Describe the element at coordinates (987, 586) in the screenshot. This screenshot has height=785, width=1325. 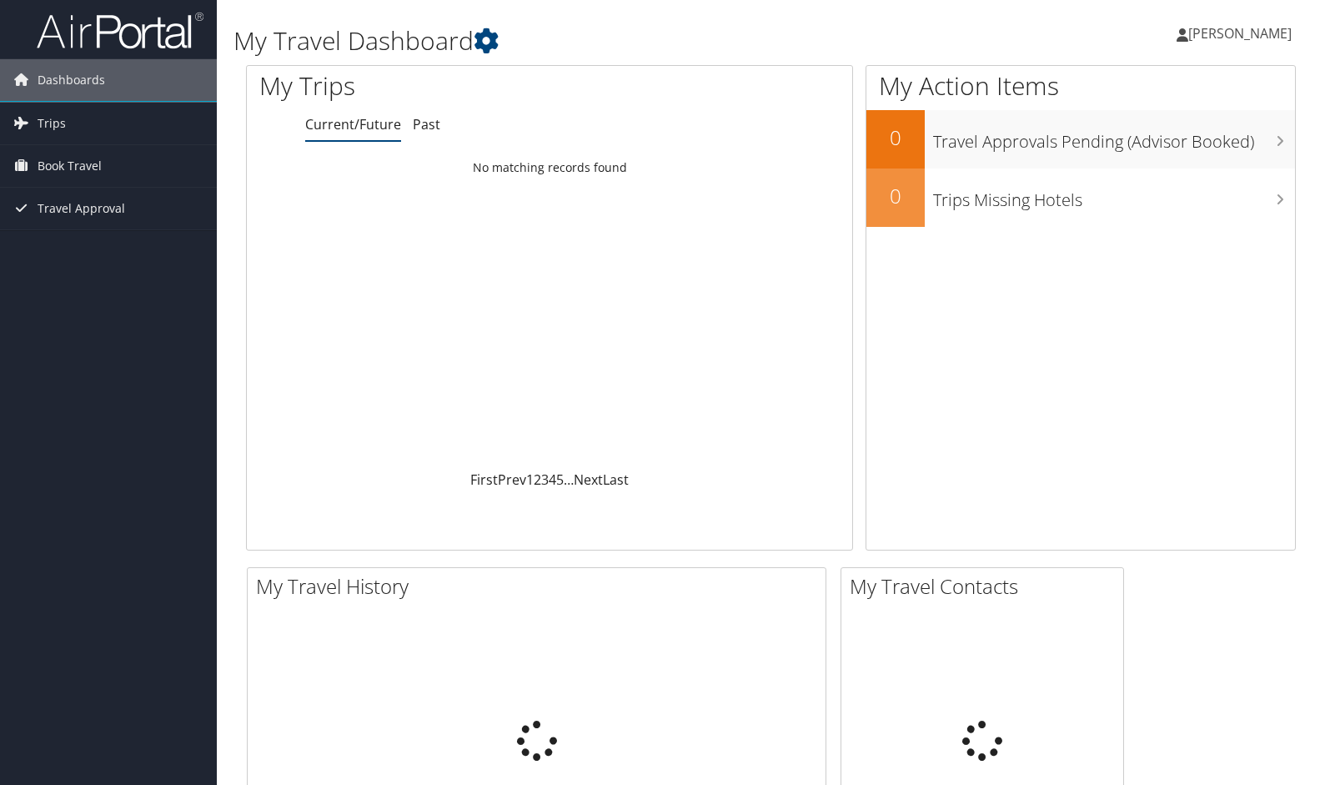
I see `h2: My Travel Contacts` at that location.